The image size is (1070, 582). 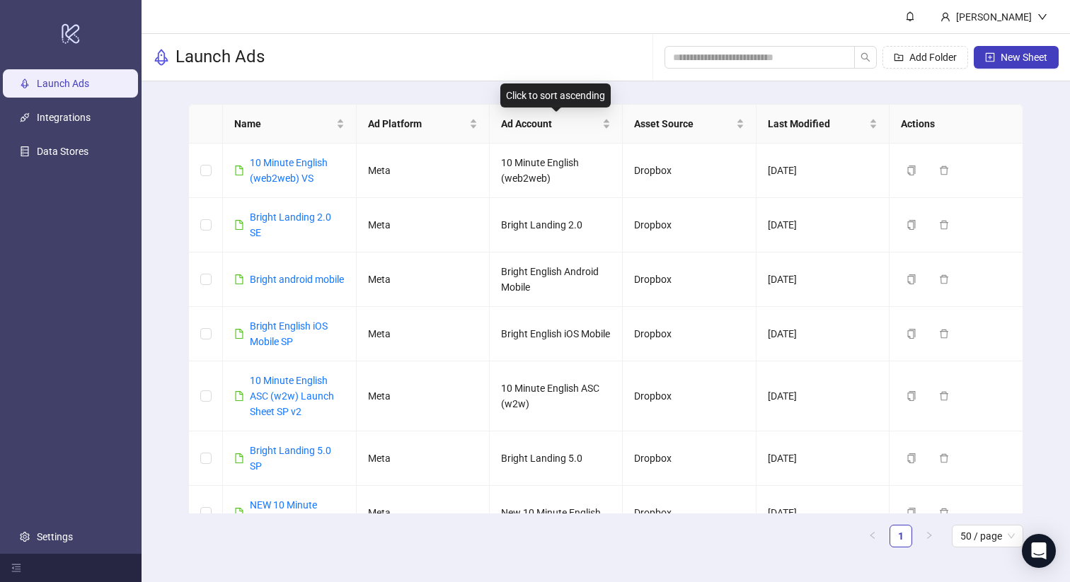 I want to click on a: Bright English iOS Mobile SP, so click(x=289, y=334).